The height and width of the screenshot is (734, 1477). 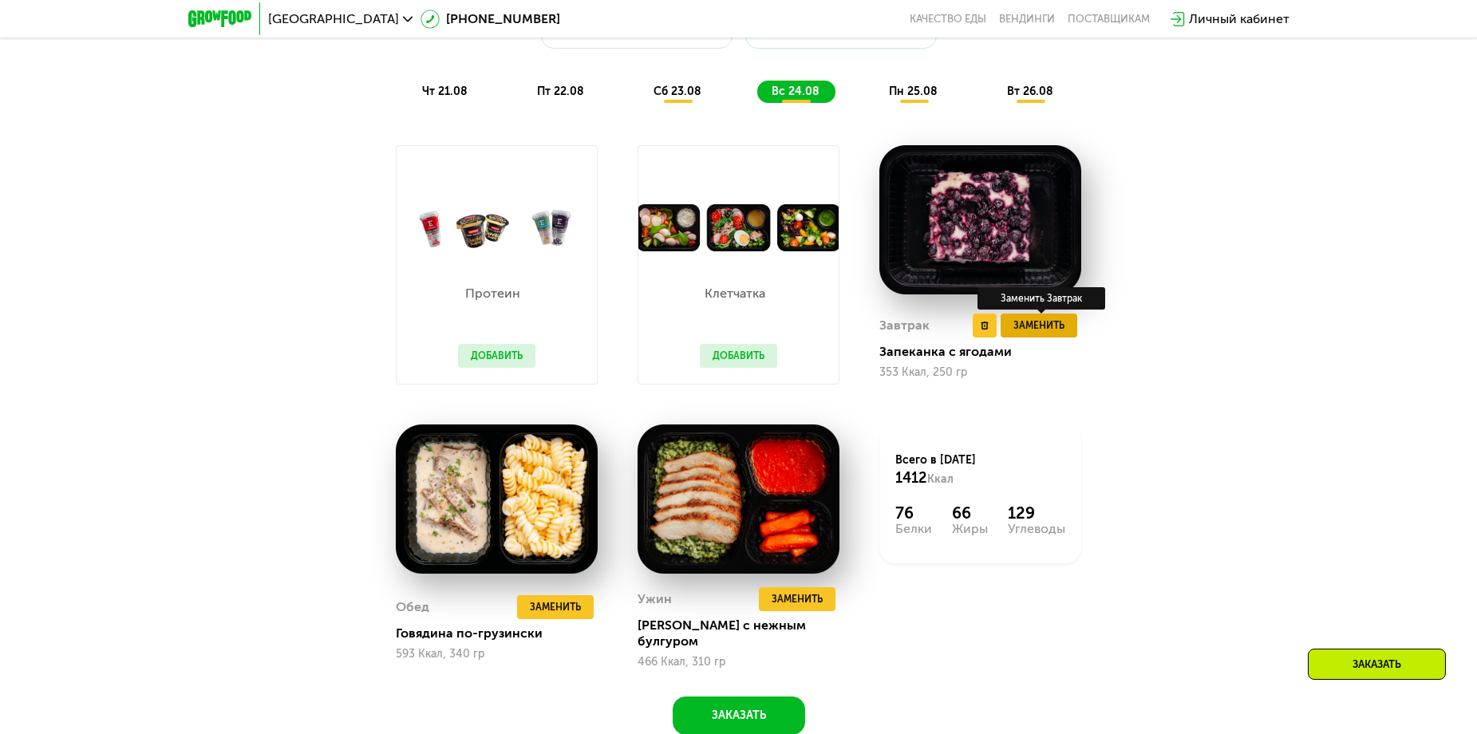 I want to click on span: вт 26.08, so click(x=1030, y=91).